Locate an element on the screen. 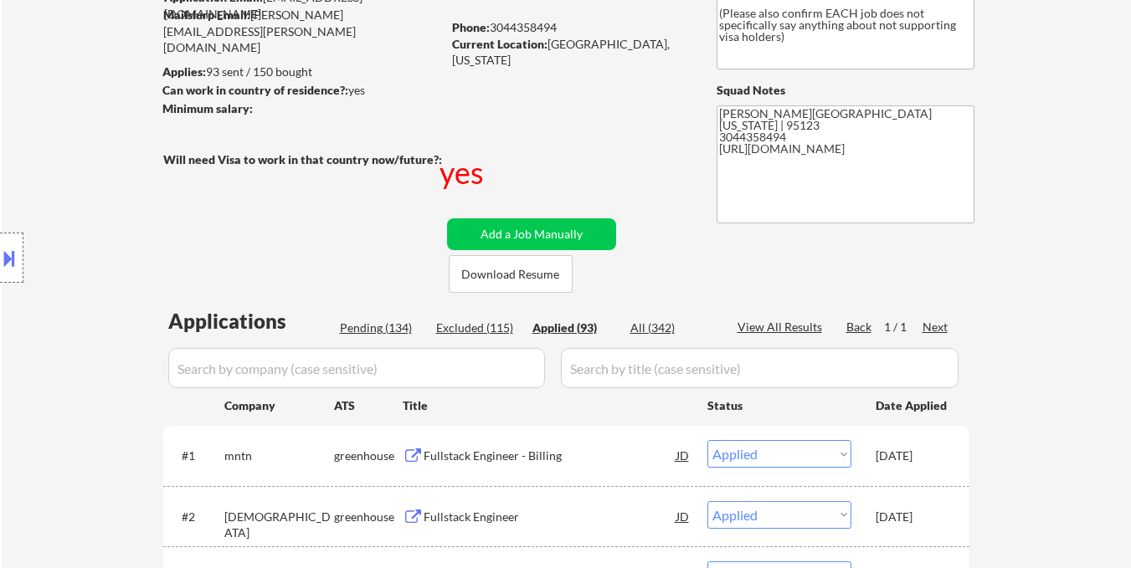  div: #2 is located at coordinates (196, 517).